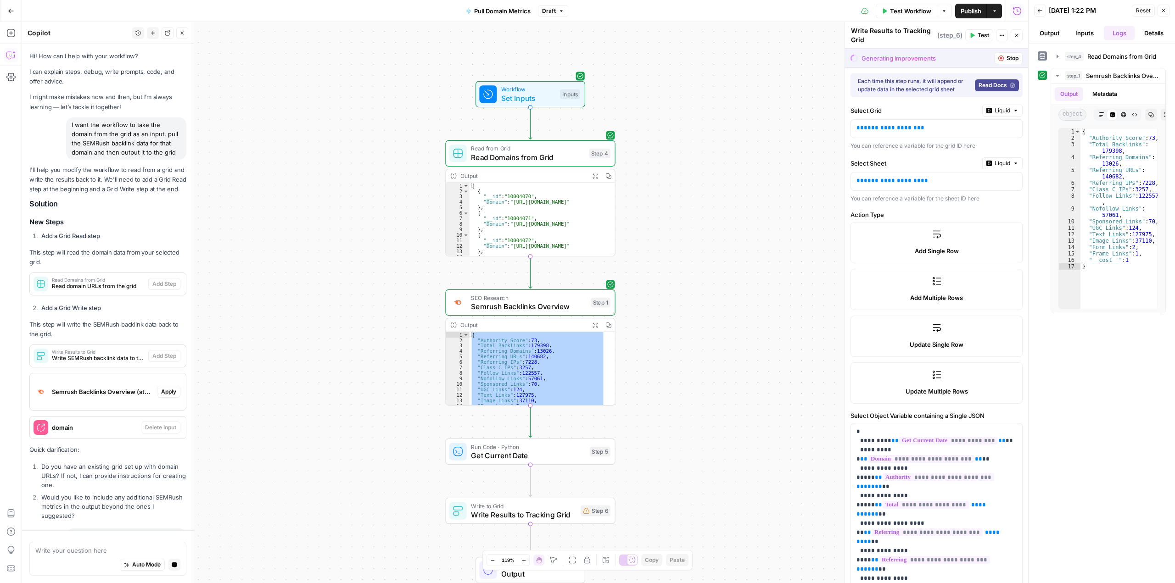  I want to click on g: Edge from step_4 to step_1, so click(530, 272).